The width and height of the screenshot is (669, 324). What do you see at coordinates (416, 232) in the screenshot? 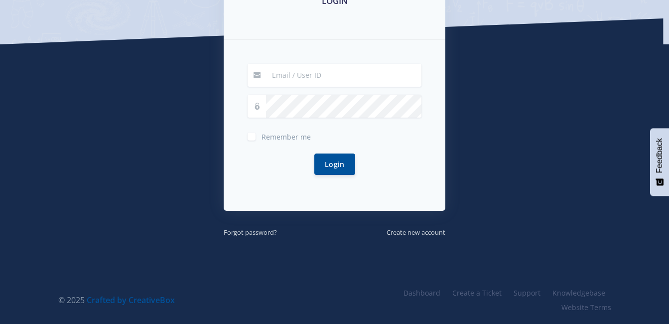
I see `small: Create new account` at bounding box center [416, 232].